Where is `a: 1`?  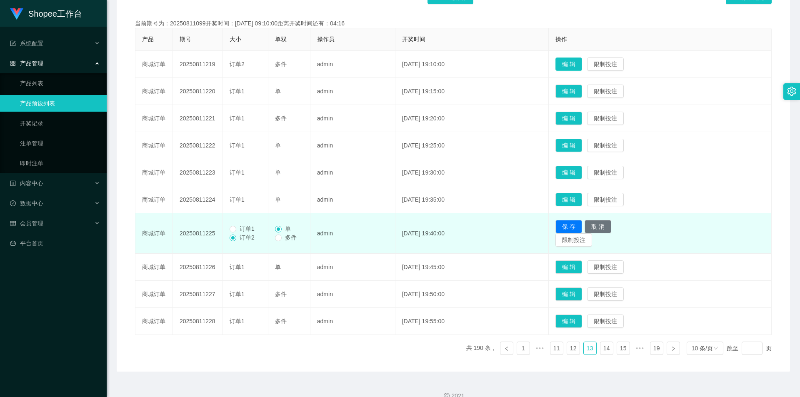 a: 1 is located at coordinates (524, 348).